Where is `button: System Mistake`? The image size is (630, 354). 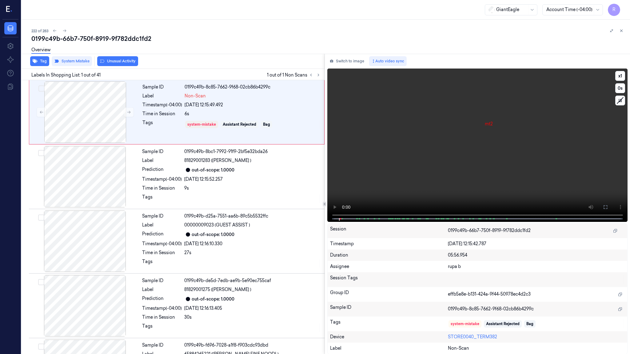
button: System Mistake is located at coordinates (72, 61).